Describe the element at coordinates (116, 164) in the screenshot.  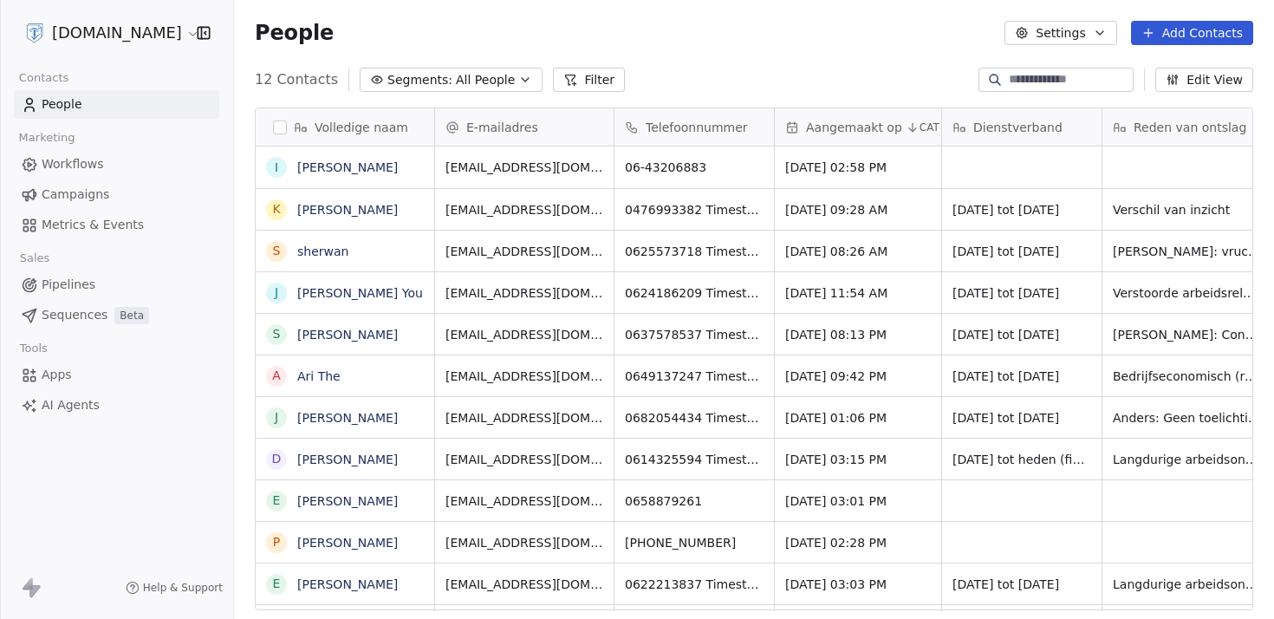
I see `a: Workflows` at that location.